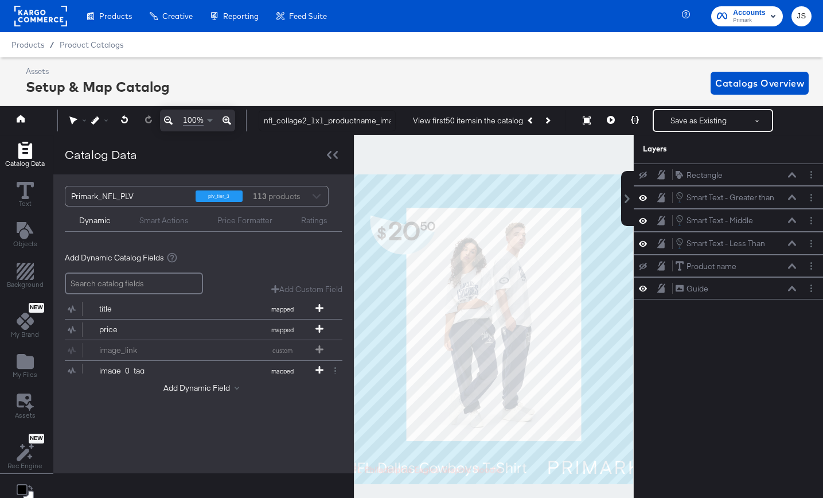 Image resolution: width=823 pixels, height=498 pixels. What do you see at coordinates (204, 309) in the screenshot?
I see `div: titlemapped` at bounding box center [204, 309].